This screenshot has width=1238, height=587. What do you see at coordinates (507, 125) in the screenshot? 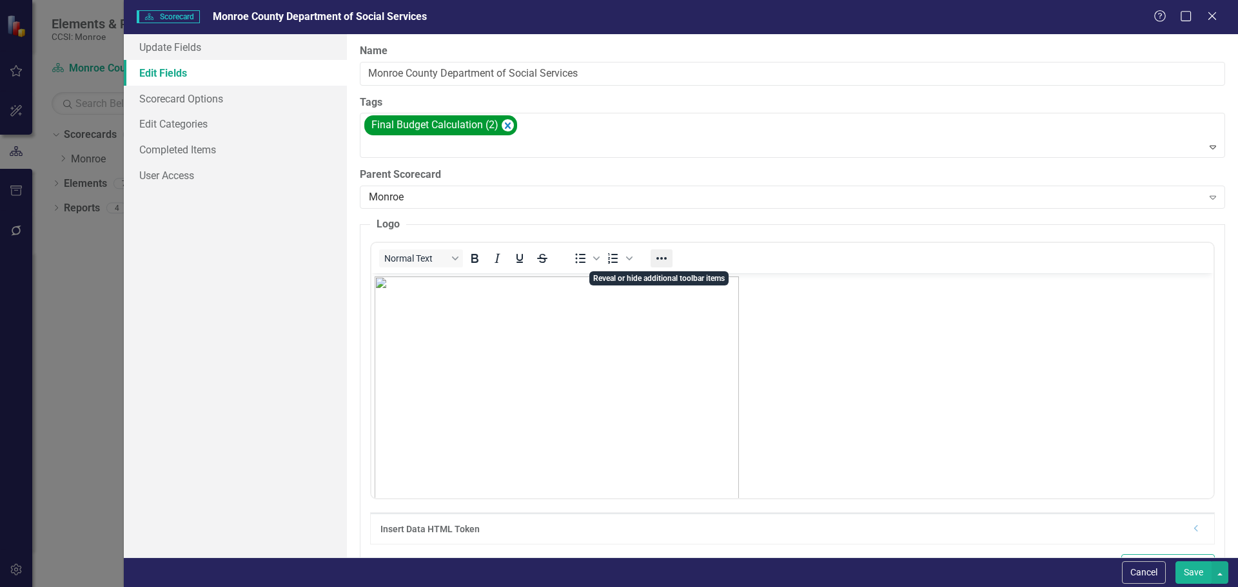
I see `div: Remove [object Object]` at bounding box center [507, 125].